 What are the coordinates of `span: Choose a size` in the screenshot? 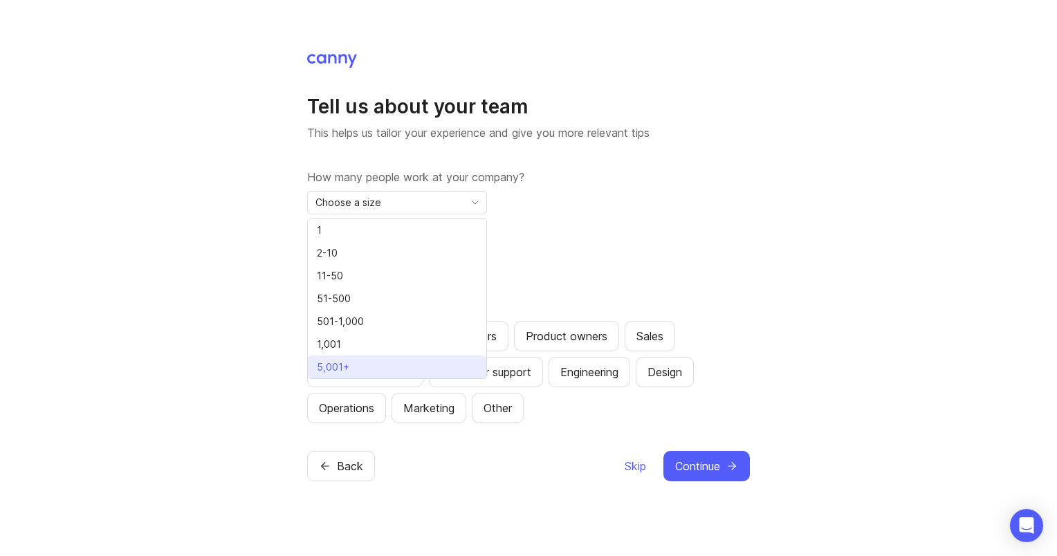 It's located at (348, 203).